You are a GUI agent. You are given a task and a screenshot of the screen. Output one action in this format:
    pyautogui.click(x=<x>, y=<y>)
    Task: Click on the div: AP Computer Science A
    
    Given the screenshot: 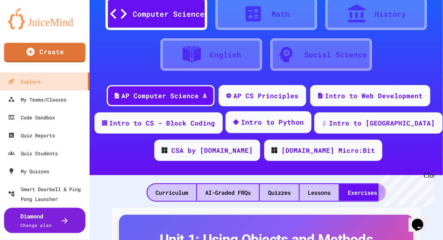 What is the action you would take?
    pyautogui.click(x=164, y=96)
    